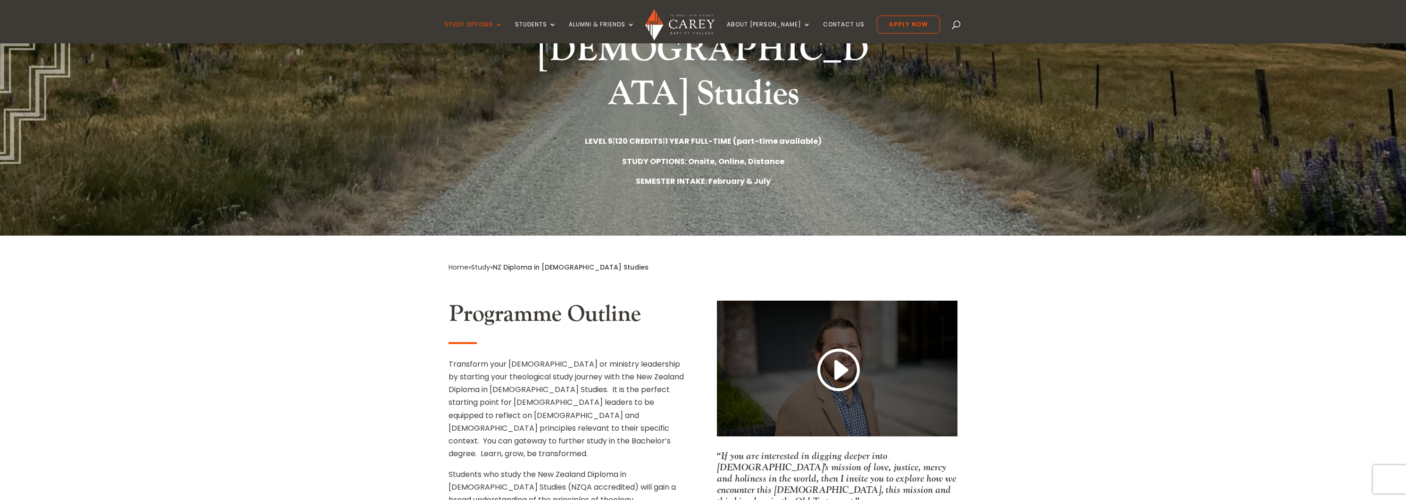 The width and height of the screenshot is (1406, 500). I want to click on a: Study, so click(481, 267).